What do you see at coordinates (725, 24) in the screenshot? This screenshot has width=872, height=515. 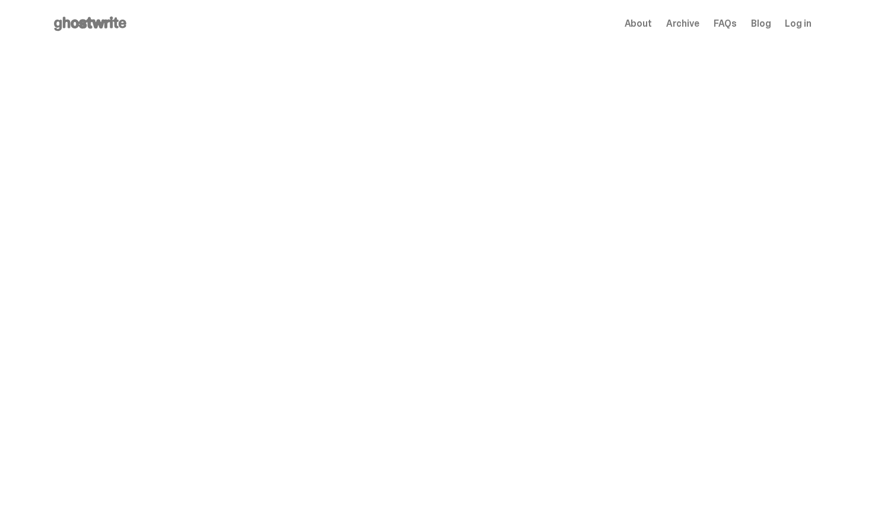 I see `span: FAQs` at bounding box center [725, 24].